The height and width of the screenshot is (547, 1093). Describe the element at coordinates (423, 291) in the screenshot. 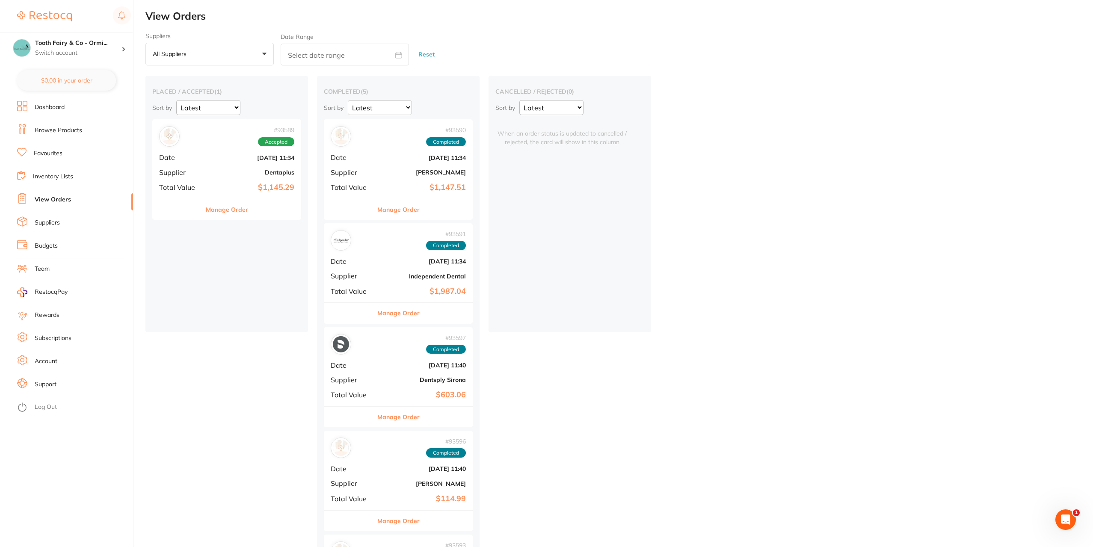

I see `b: $1,987.04` at that location.